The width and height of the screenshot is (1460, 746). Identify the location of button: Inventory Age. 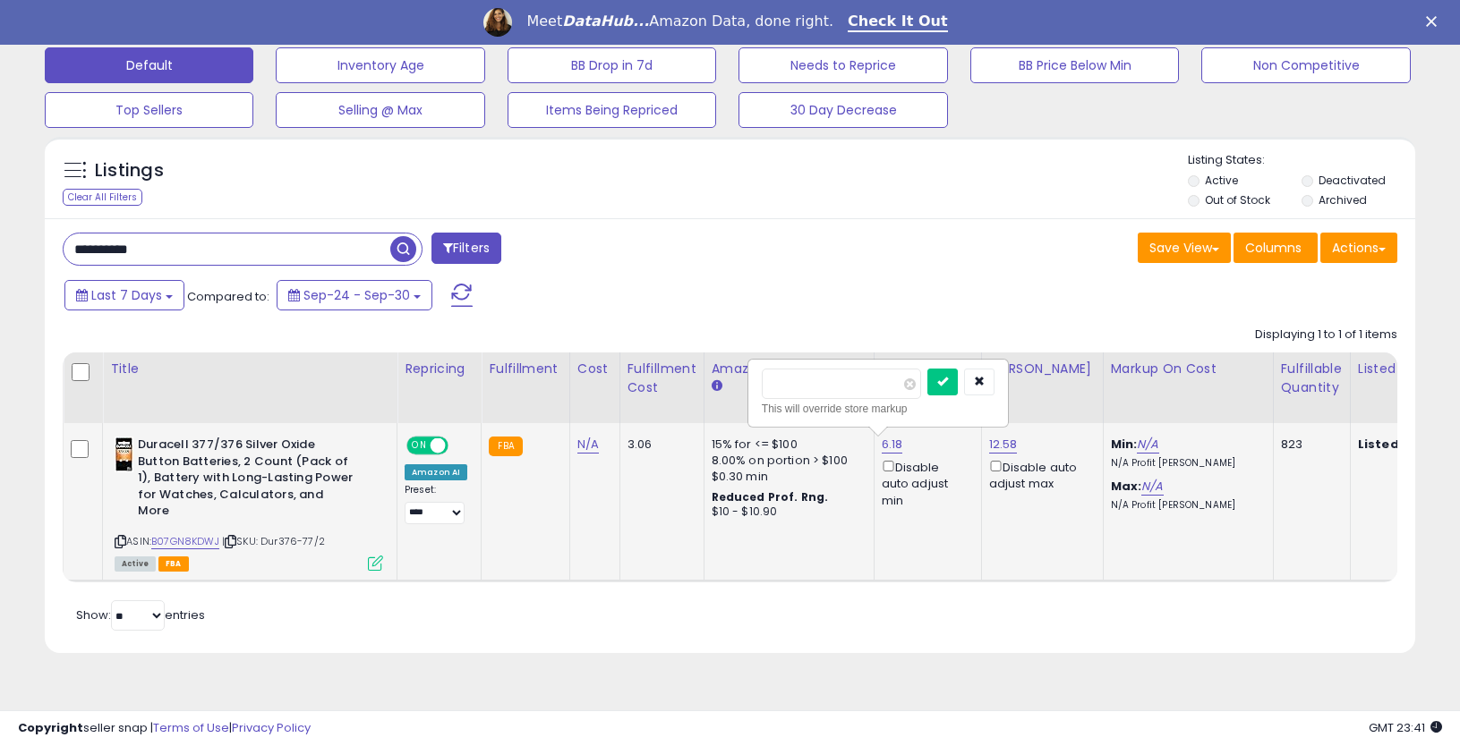
(379, 65).